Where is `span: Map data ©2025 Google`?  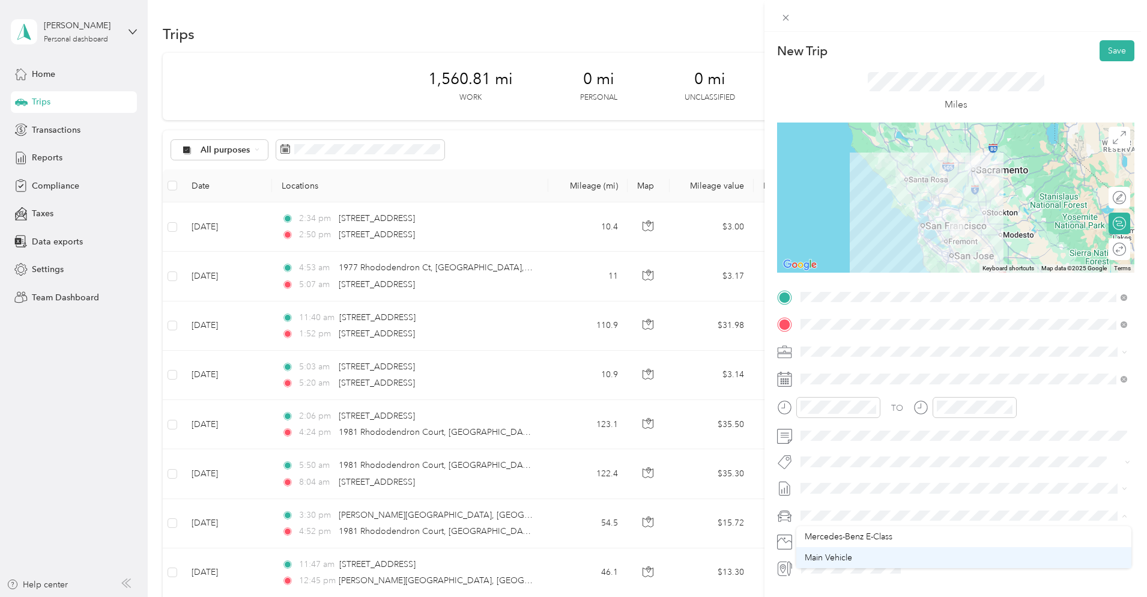 span: Map data ©2025 Google is located at coordinates (1074, 268).